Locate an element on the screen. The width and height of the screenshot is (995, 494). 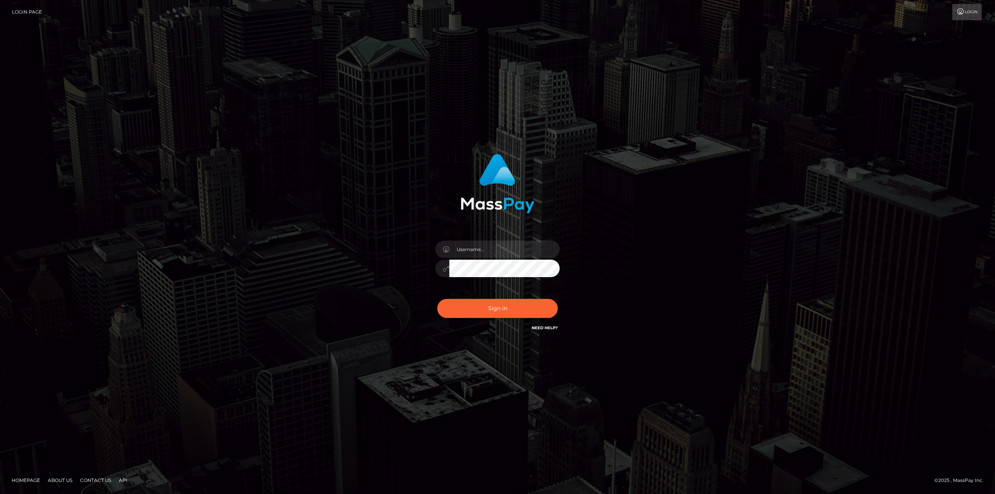
img: MassPay Login is located at coordinates (497, 183).